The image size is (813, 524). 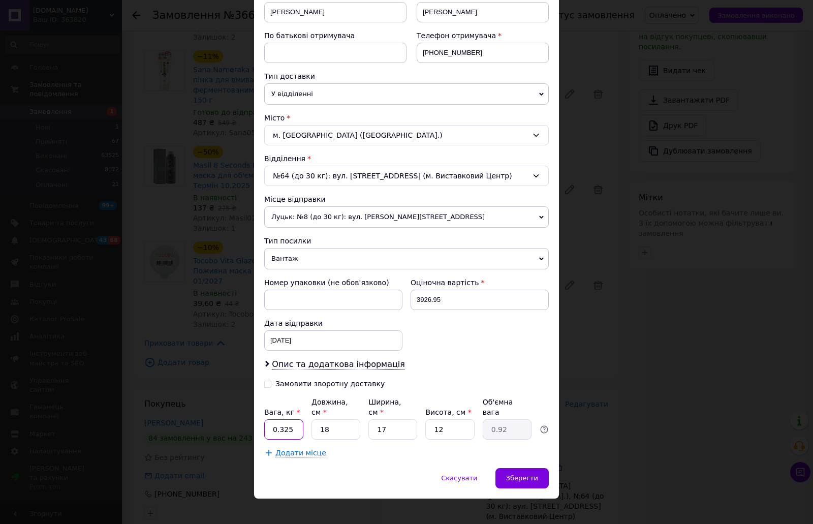 What do you see at coordinates (333, 283) in the screenshot?
I see `div: Номер упаковки (не обов'язково)` at bounding box center [333, 283].